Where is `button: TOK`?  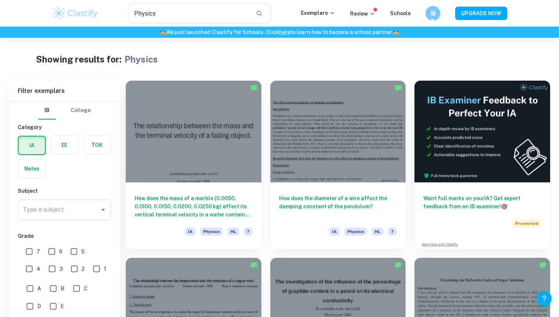
button: TOK is located at coordinates (97, 145).